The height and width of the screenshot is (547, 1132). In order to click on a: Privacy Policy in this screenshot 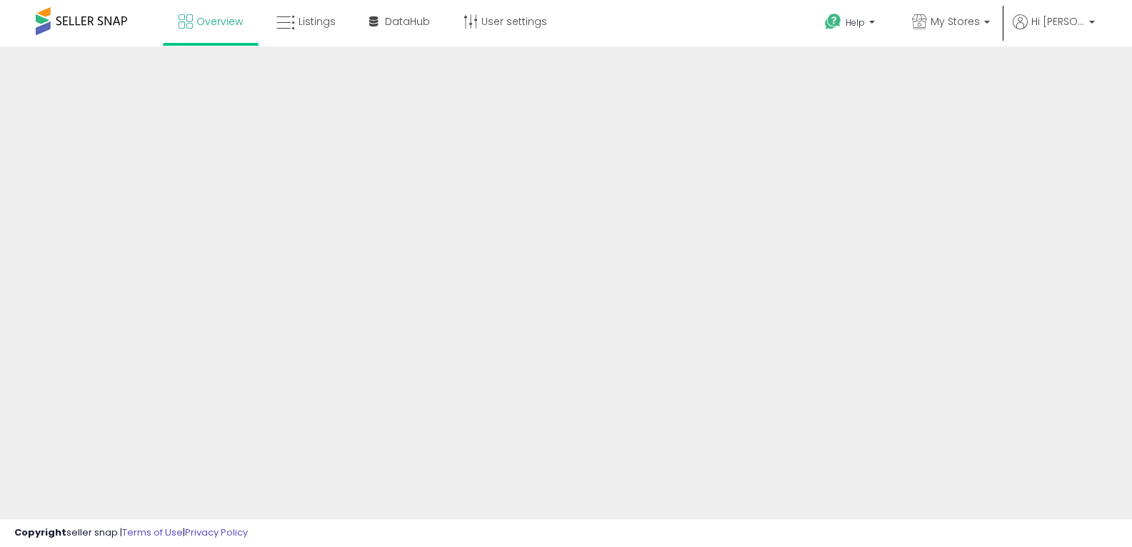, I will do `click(216, 532)`.